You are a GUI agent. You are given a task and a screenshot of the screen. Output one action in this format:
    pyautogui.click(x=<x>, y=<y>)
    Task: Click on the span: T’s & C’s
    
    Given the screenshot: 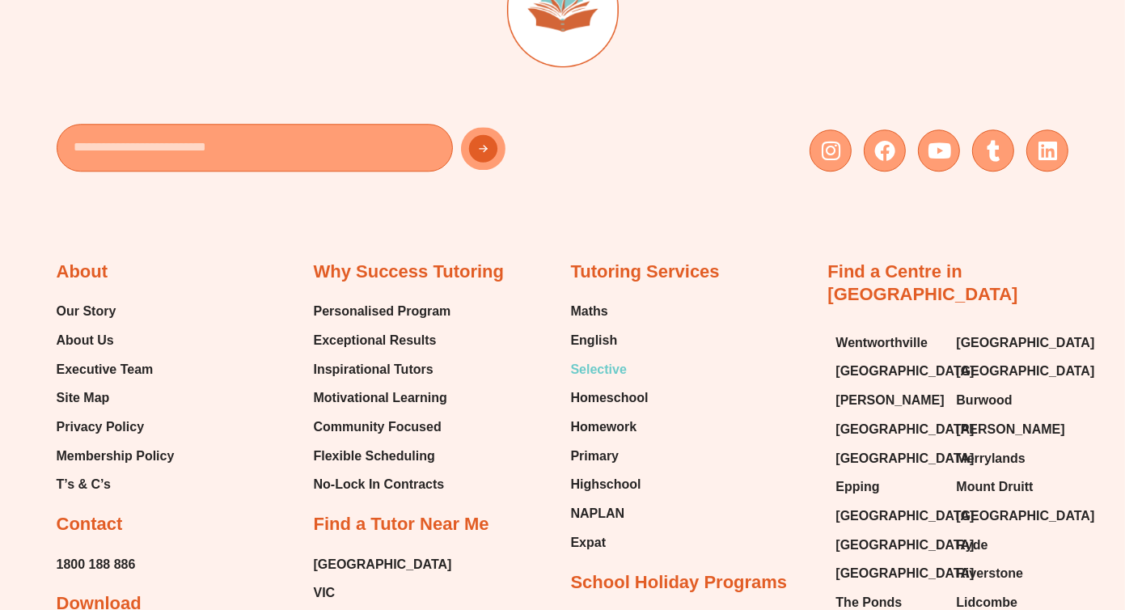 What is the action you would take?
    pyautogui.click(x=83, y=485)
    